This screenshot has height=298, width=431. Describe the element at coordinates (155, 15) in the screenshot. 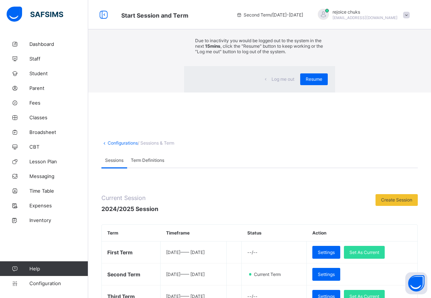

I see `span: Start Session and Term` at that location.